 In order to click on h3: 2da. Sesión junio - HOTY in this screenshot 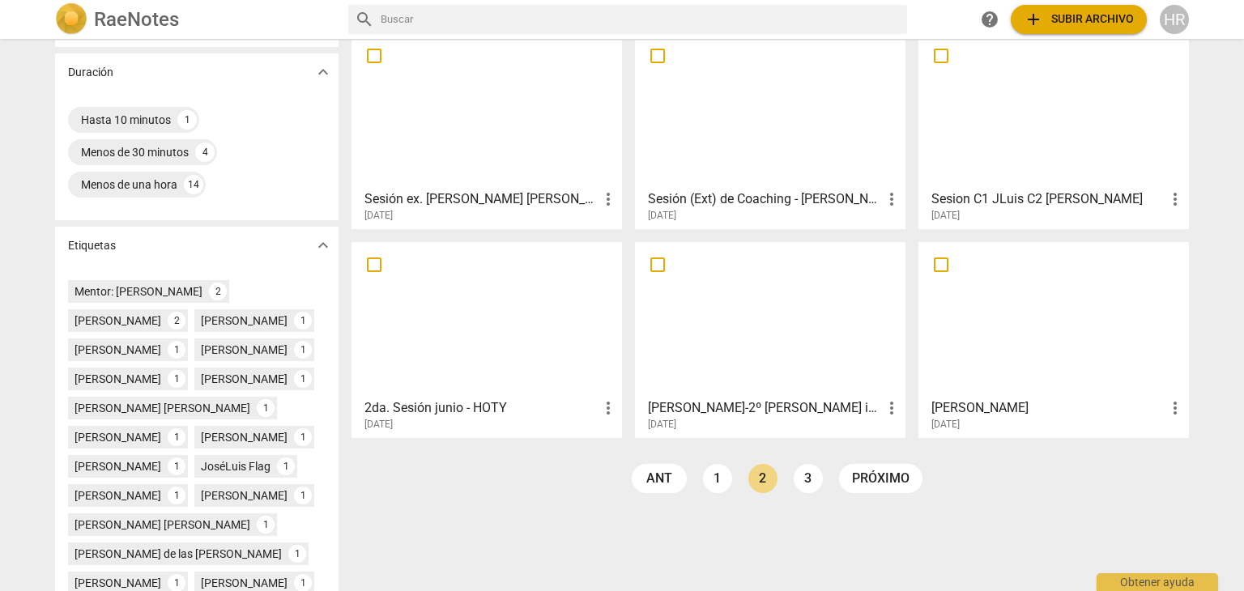, I will do `click(481, 408)`.